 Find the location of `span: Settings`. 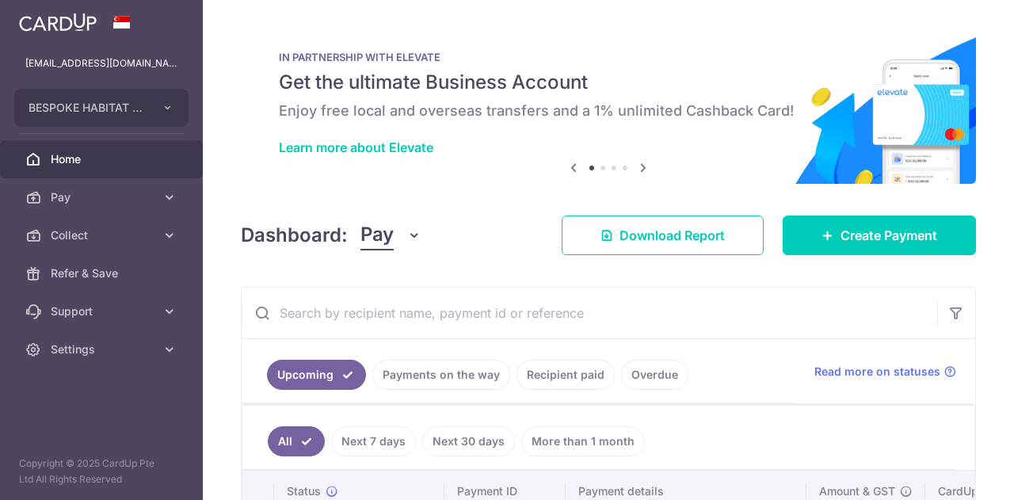

span: Settings is located at coordinates (103, 349).